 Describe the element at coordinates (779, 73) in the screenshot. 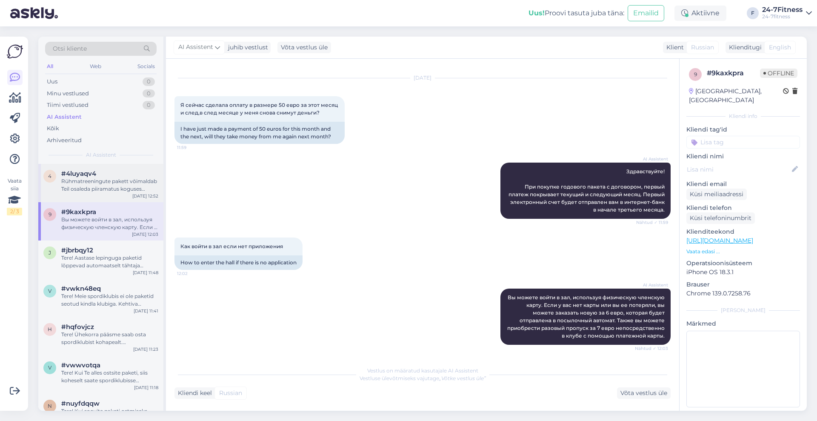

I see `span: Offline` at that location.